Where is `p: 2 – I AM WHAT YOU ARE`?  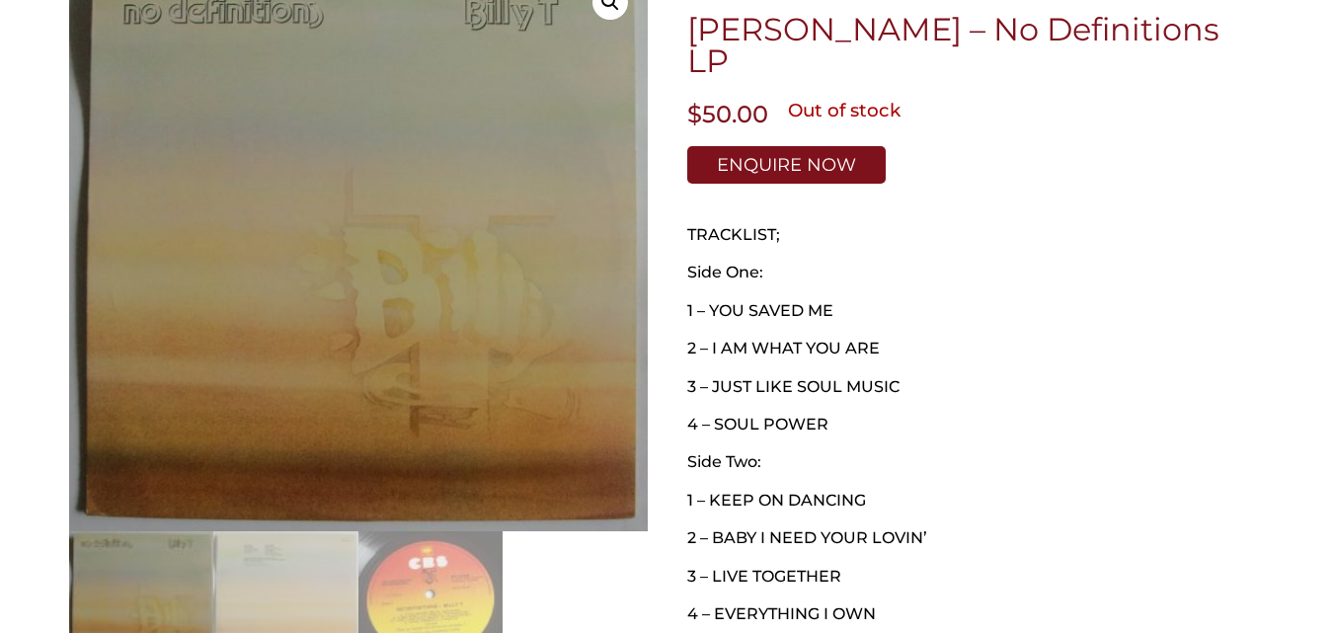 p: 2 – I AM WHAT YOU ARE is located at coordinates (976, 349).